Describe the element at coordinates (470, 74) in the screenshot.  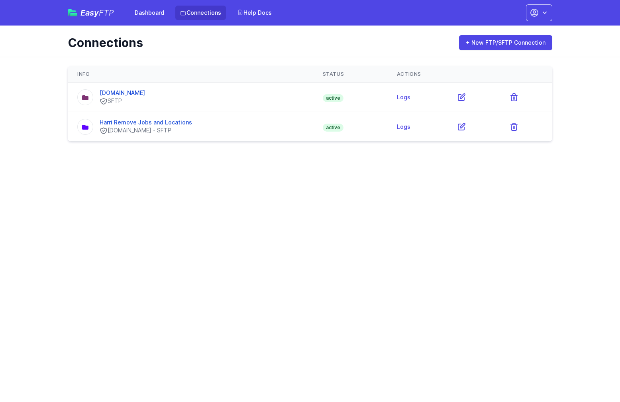
I see `th: Actions` at that location.